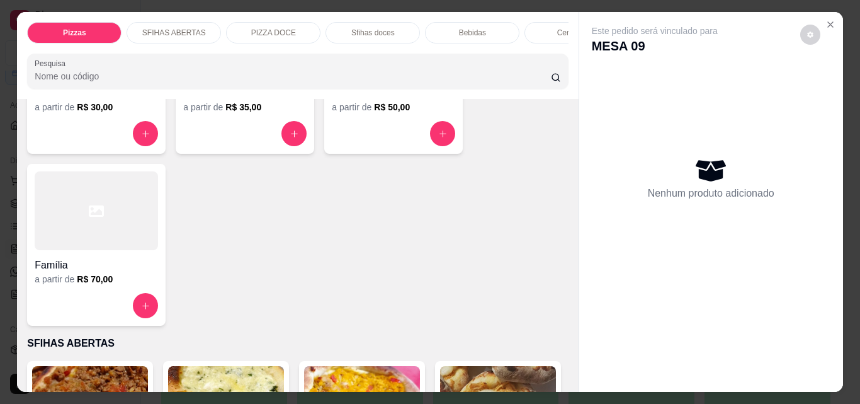 The width and height of the screenshot is (860, 404). What do you see at coordinates (52, 63) in the screenshot?
I see `label: Pesquisa` at bounding box center [52, 63].